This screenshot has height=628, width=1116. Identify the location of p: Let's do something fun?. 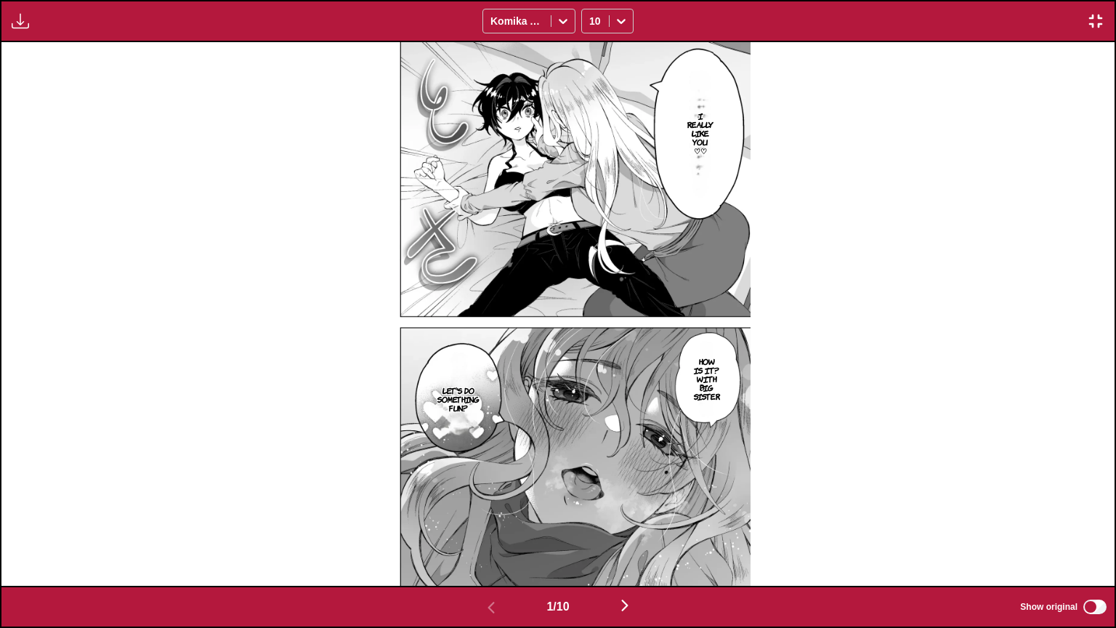
(459, 399).